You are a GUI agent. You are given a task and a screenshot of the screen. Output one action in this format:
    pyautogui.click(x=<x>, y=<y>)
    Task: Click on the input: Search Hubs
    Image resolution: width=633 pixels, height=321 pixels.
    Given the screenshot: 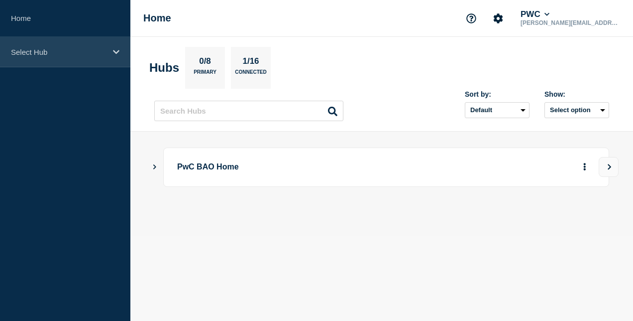 What is the action you would take?
    pyautogui.click(x=249, y=111)
    